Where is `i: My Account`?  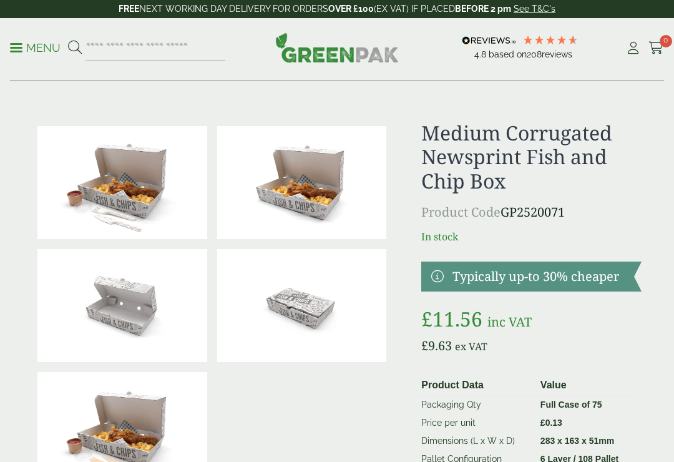
i: My Account is located at coordinates (633, 48).